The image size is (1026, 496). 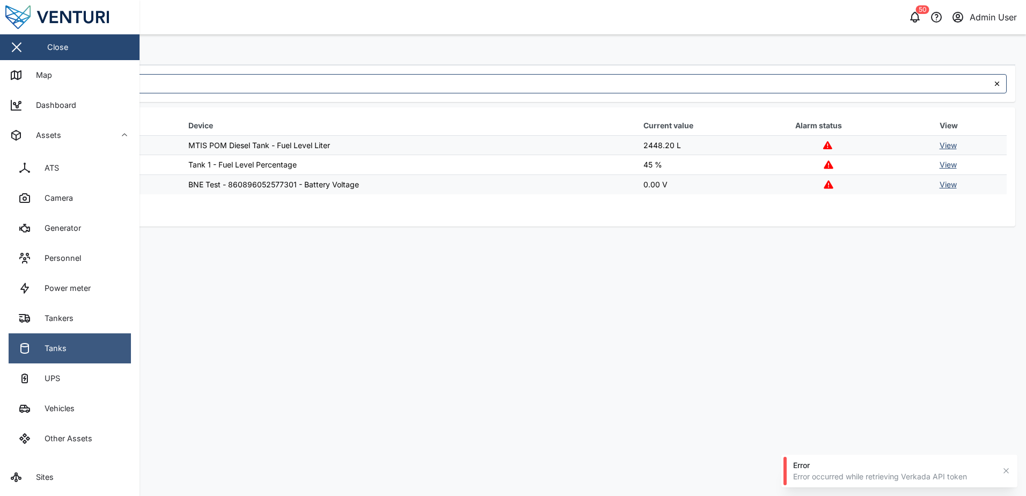 What do you see at coordinates (75, 17) in the screenshot?
I see `img: Main Logo` at bounding box center [75, 17].